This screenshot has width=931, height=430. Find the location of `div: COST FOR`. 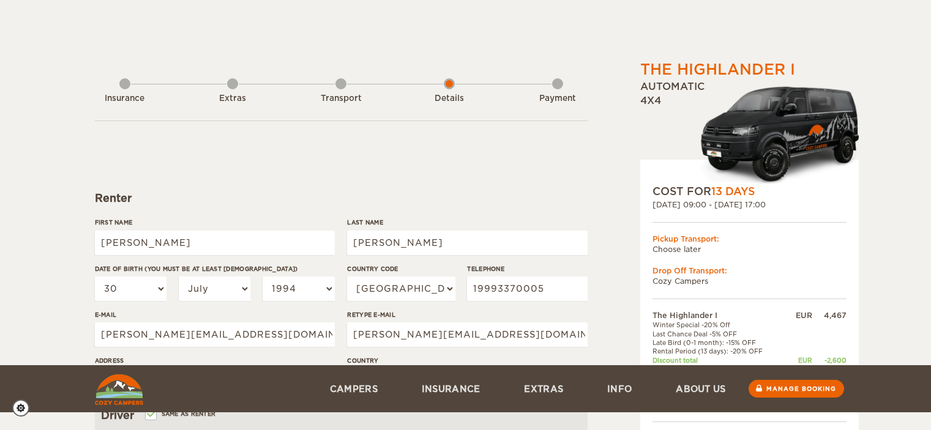

div: COST FOR is located at coordinates (749, 192).